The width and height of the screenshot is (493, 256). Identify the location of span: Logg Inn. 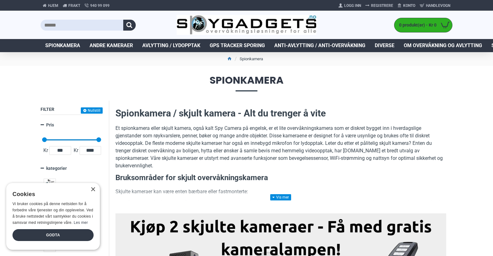
(353, 6).